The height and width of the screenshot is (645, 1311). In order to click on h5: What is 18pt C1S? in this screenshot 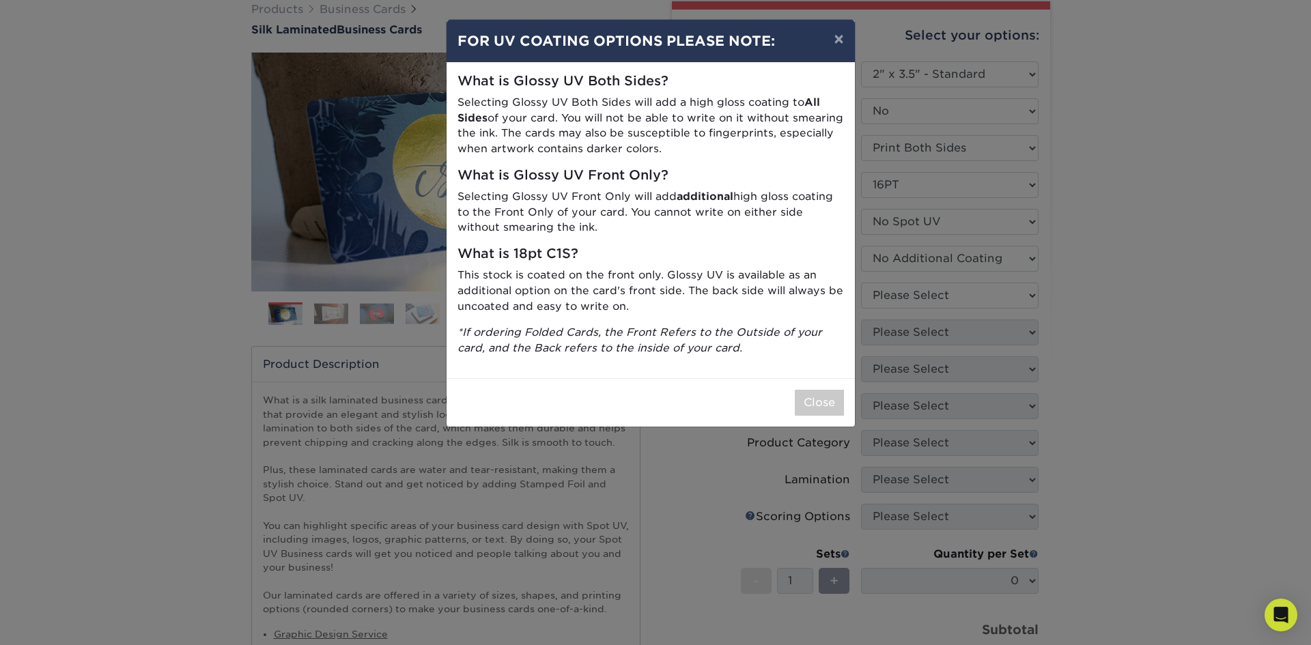, I will do `click(651, 254)`.